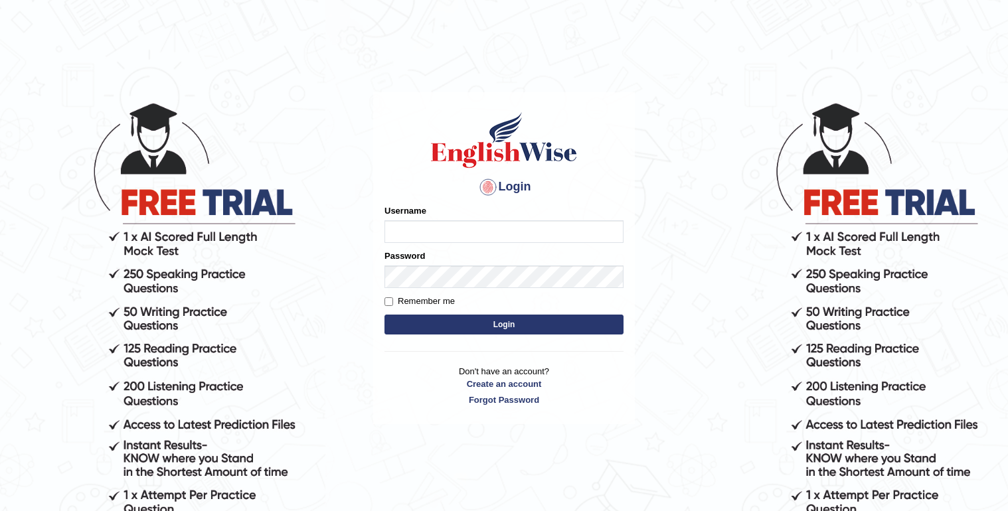  What do you see at coordinates (405, 211) in the screenshot?
I see `label: Username` at bounding box center [405, 211].